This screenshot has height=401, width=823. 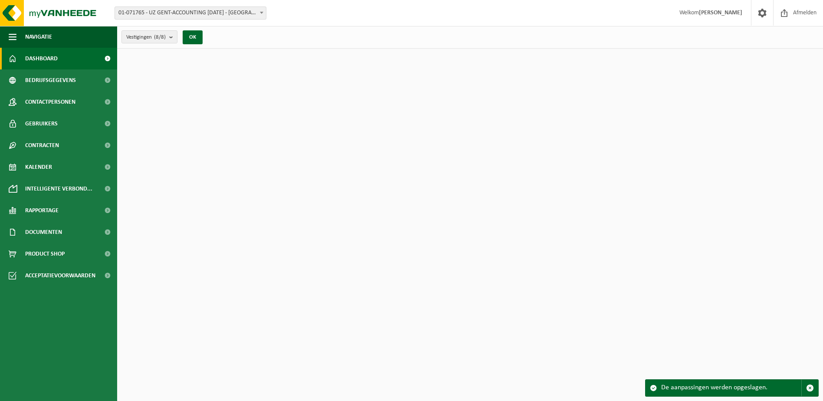 I want to click on span: Navigatie, so click(x=39, y=37).